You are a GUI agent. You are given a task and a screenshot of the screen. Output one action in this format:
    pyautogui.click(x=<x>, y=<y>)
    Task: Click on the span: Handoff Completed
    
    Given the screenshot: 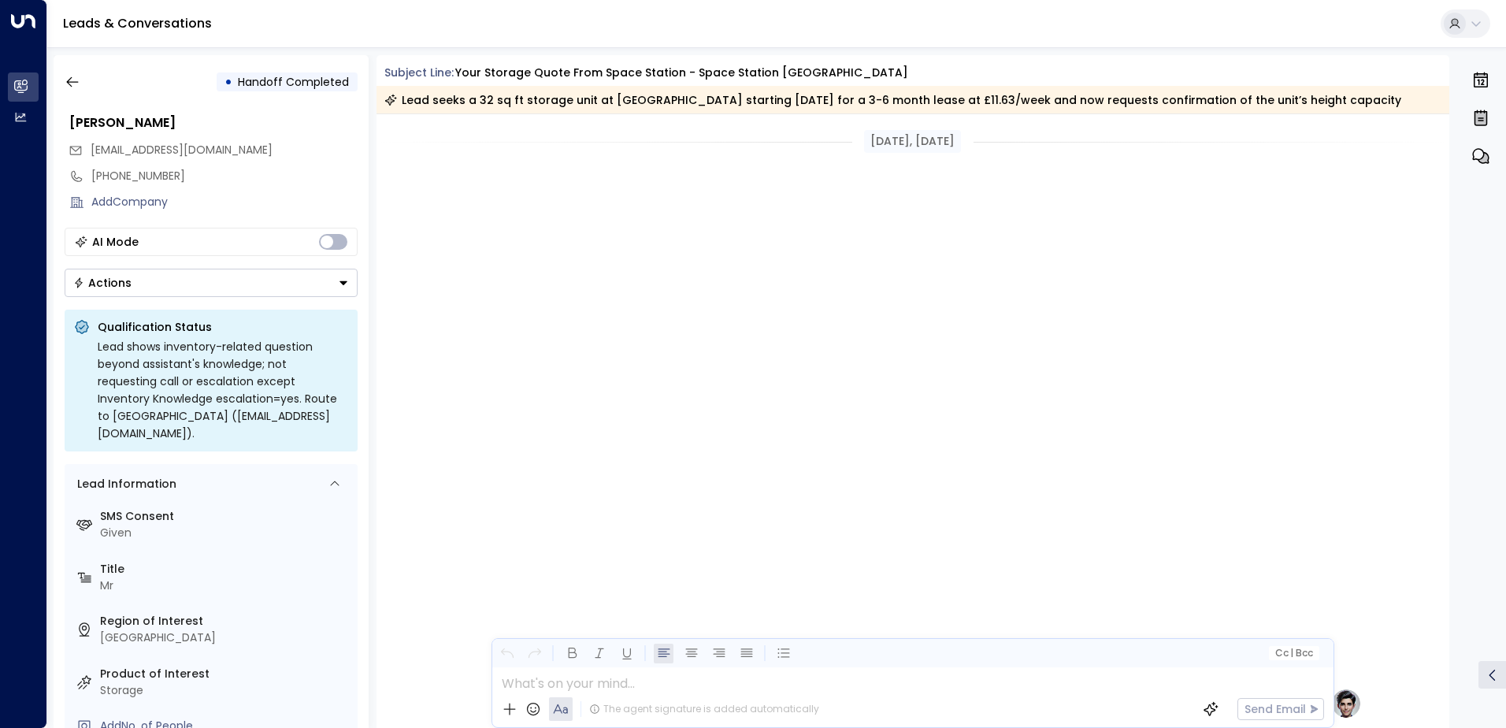 What is the action you would take?
    pyautogui.click(x=293, y=82)
    